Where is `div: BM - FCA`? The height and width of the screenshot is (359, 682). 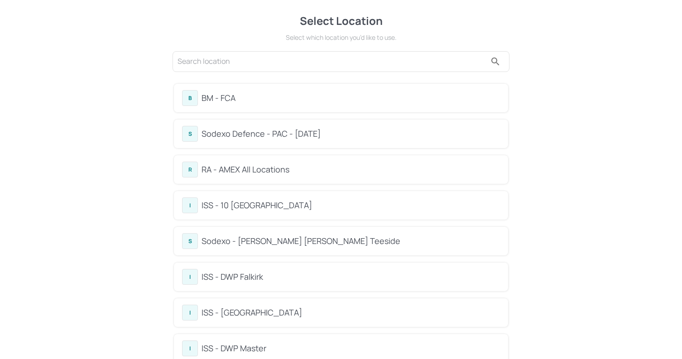 div: BM - FCA is located at coordinates (351, 98).